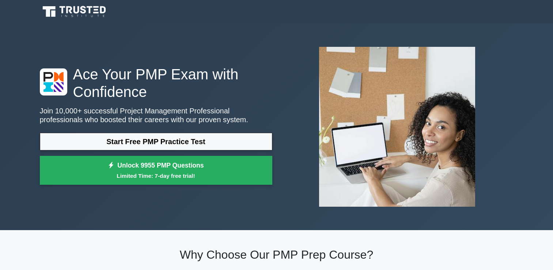  Describe the element at coordinates (156, 141) in the screenshot. I see `a: Start Free PMP Practice Test` at that location.